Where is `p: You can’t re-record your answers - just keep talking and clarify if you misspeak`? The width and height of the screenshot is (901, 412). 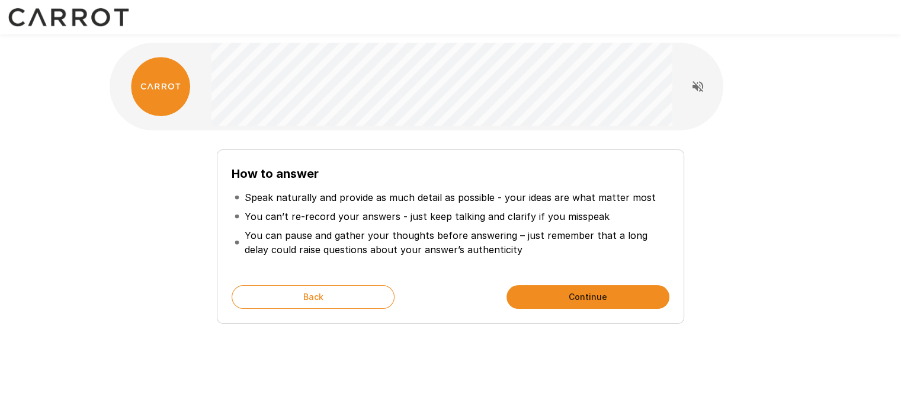
p: You can’t re-record your answers - just keep talking and clarify if you misspeak is located at coordinates (427, 216).